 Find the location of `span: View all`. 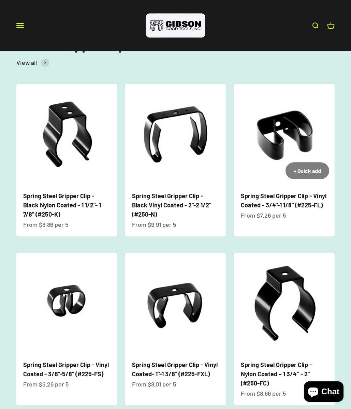

span: View all is located at coordinates (27, 62).